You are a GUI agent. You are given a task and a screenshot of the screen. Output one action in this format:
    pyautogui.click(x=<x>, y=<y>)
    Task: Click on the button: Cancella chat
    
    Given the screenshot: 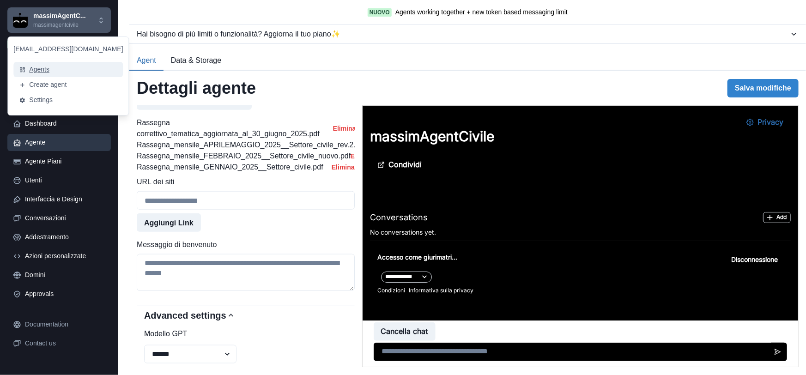 What is the action you would take?
    pyautogui.click(x=42, y=226)
    